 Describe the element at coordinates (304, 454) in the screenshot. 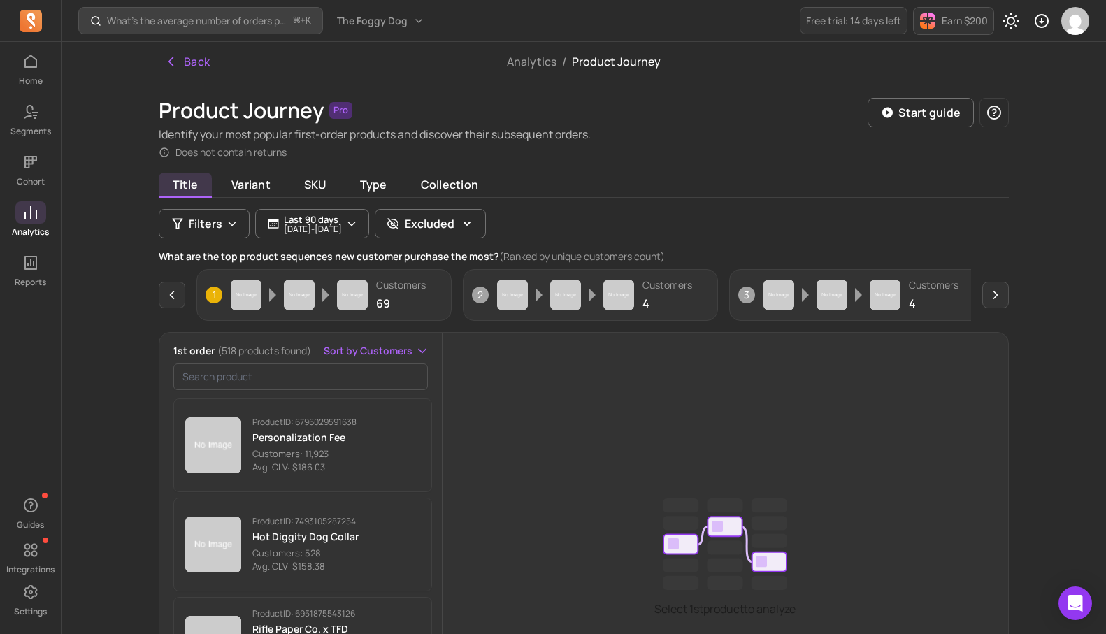

I see `p: Customers: 11,923` at that location.